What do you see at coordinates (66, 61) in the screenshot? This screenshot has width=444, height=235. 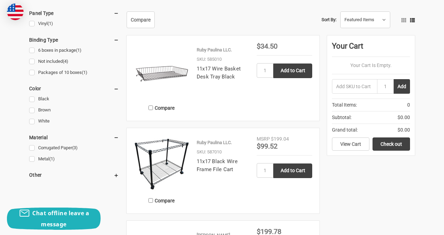 I see `span: (4)` at bounding box center [66, 61].